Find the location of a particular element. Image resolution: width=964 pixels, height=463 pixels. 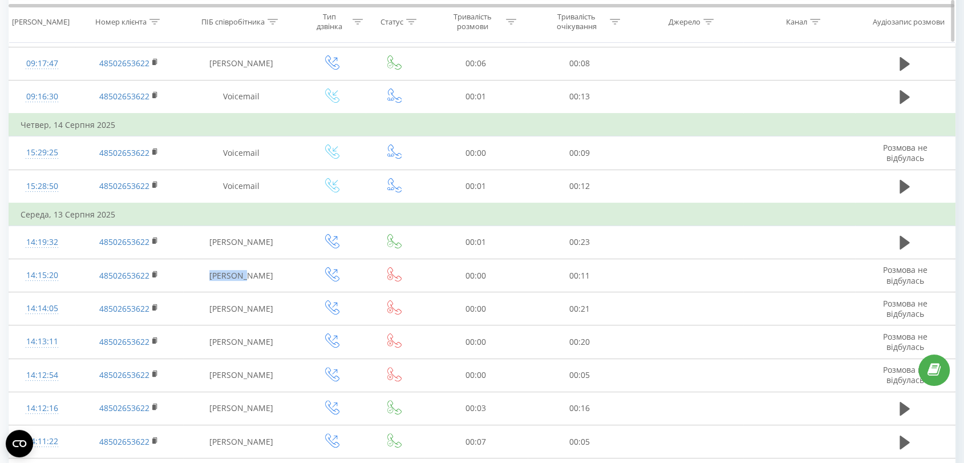

td: 00:23 is located at coordinates (580, 242).